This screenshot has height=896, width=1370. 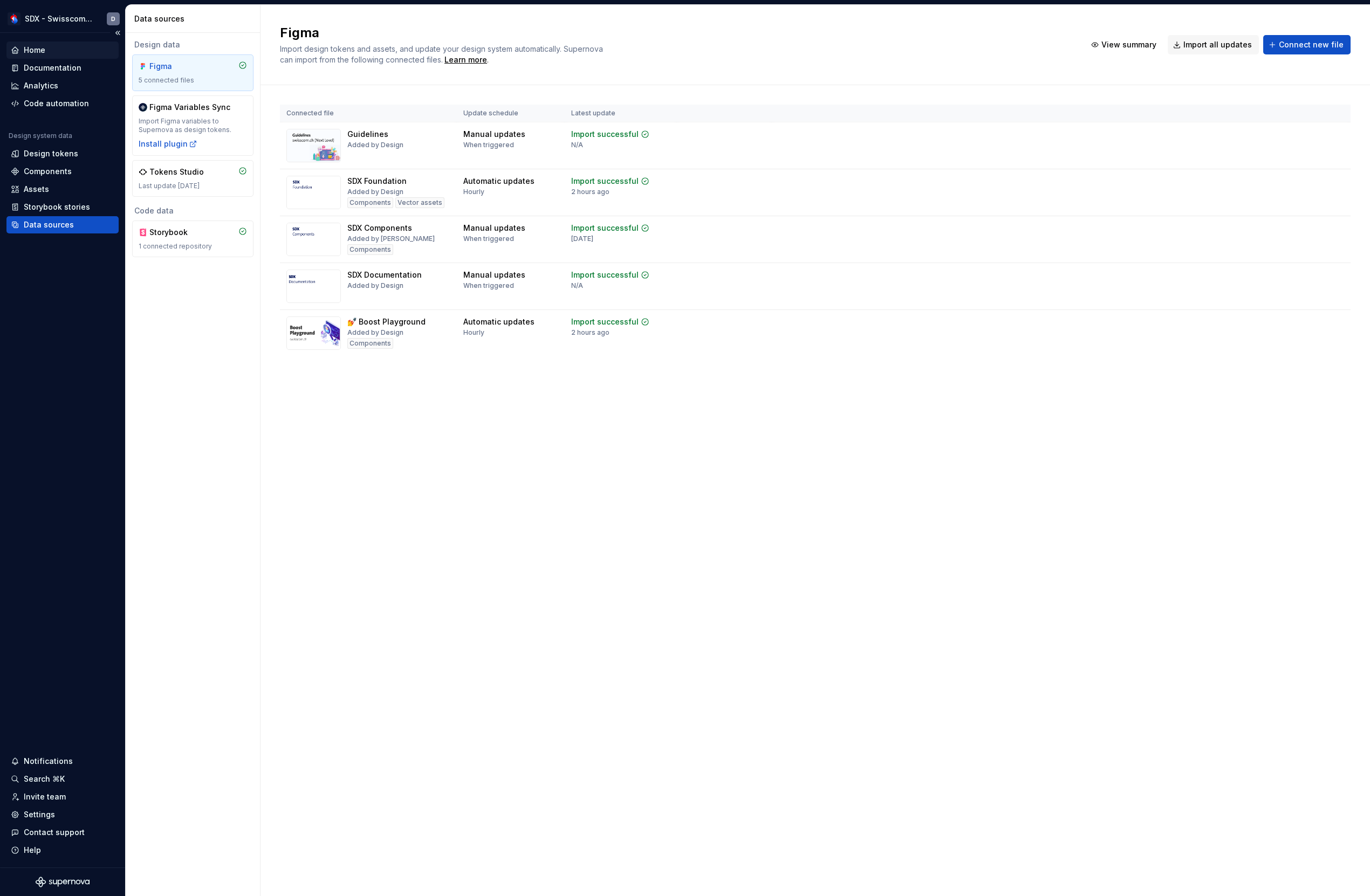 I want to click on div: SDX Documentation, so click(x=384, y=275).